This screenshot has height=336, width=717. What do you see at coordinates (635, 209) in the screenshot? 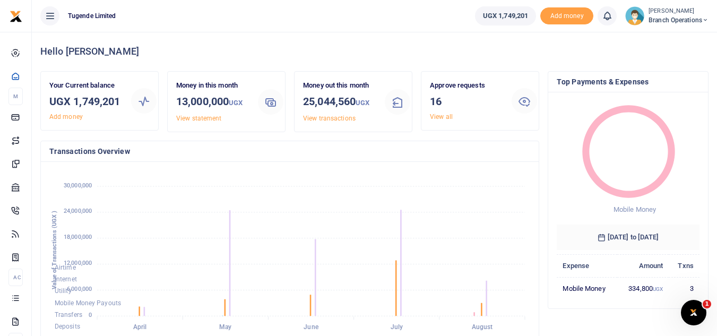
I see `span: Mobile Money` at bounding box center [635, 209].